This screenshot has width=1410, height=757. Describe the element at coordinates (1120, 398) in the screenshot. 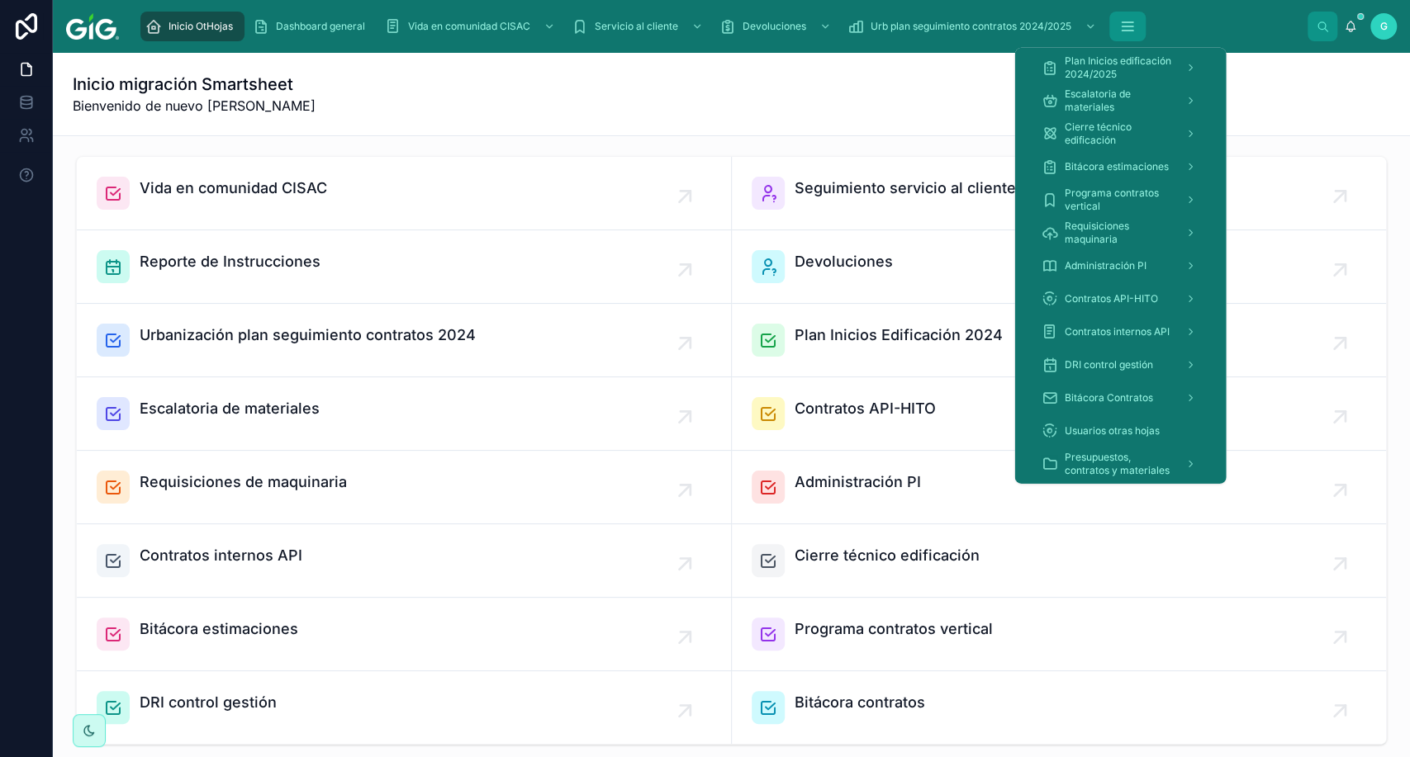

I see `a: Bitácora Contratos` at that location.